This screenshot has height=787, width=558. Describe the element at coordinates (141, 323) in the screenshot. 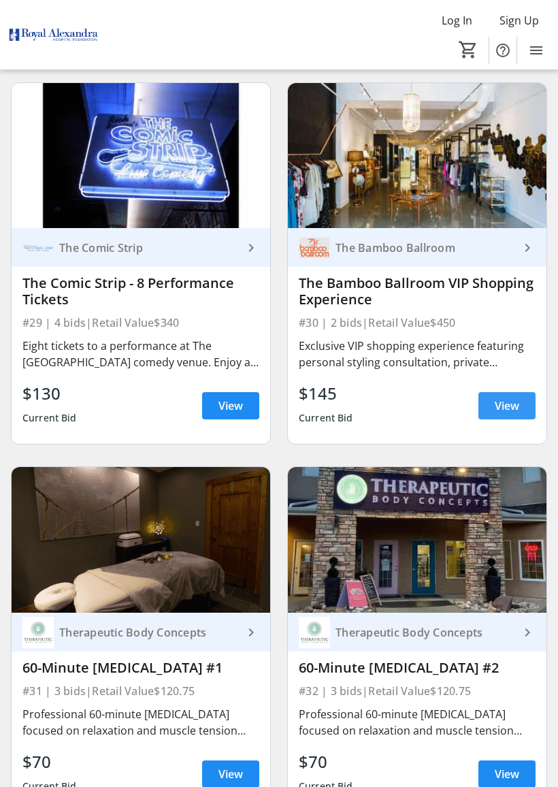

I see `div: #29 | 4 bids | Retail Value $340` at that location.